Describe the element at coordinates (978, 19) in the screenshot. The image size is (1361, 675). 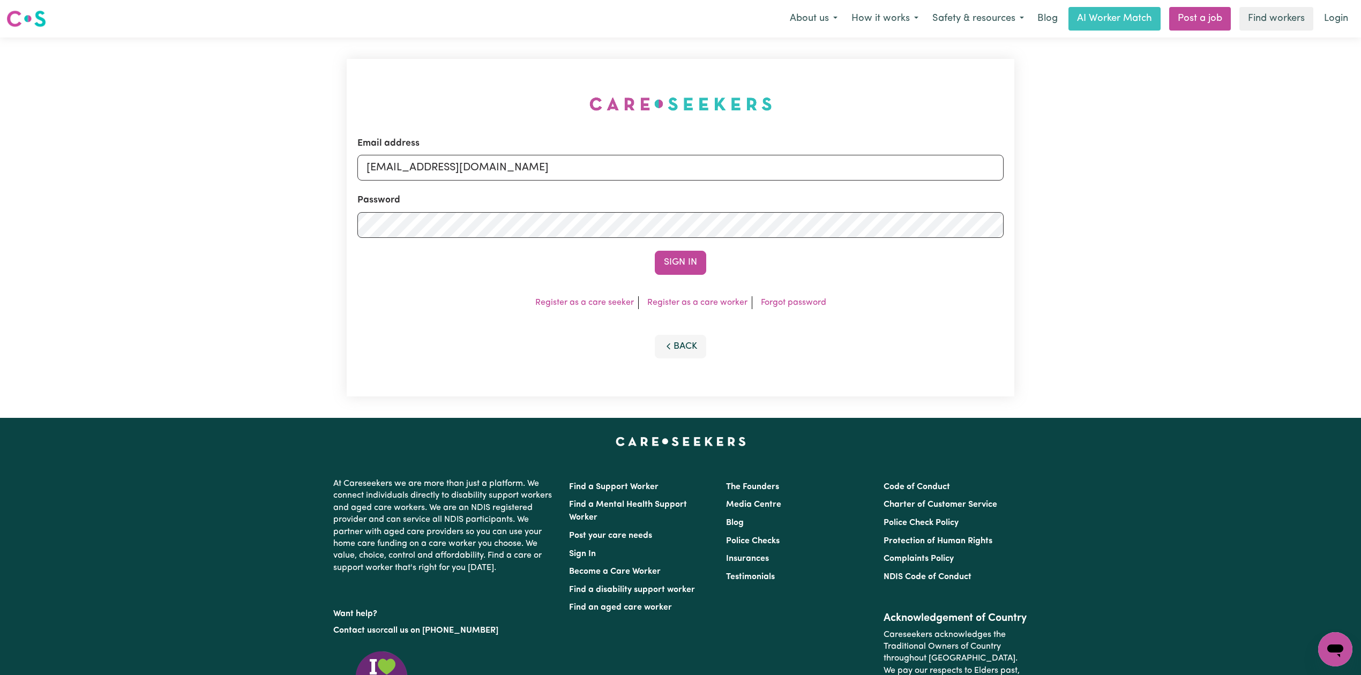
I see `button: Safety & resources` at that location.